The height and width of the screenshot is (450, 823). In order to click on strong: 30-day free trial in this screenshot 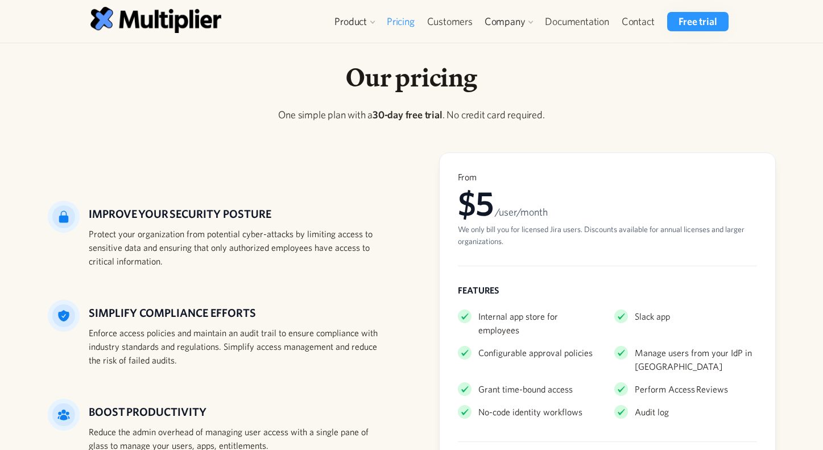, I will do `click(407, 114)`.